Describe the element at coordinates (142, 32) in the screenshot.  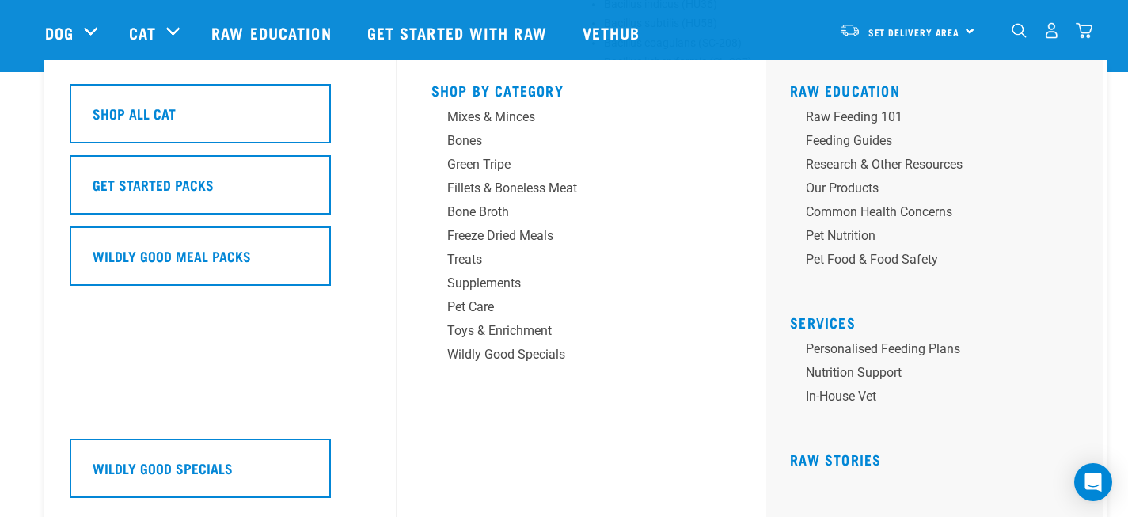
I see `a: Cat` at that location.